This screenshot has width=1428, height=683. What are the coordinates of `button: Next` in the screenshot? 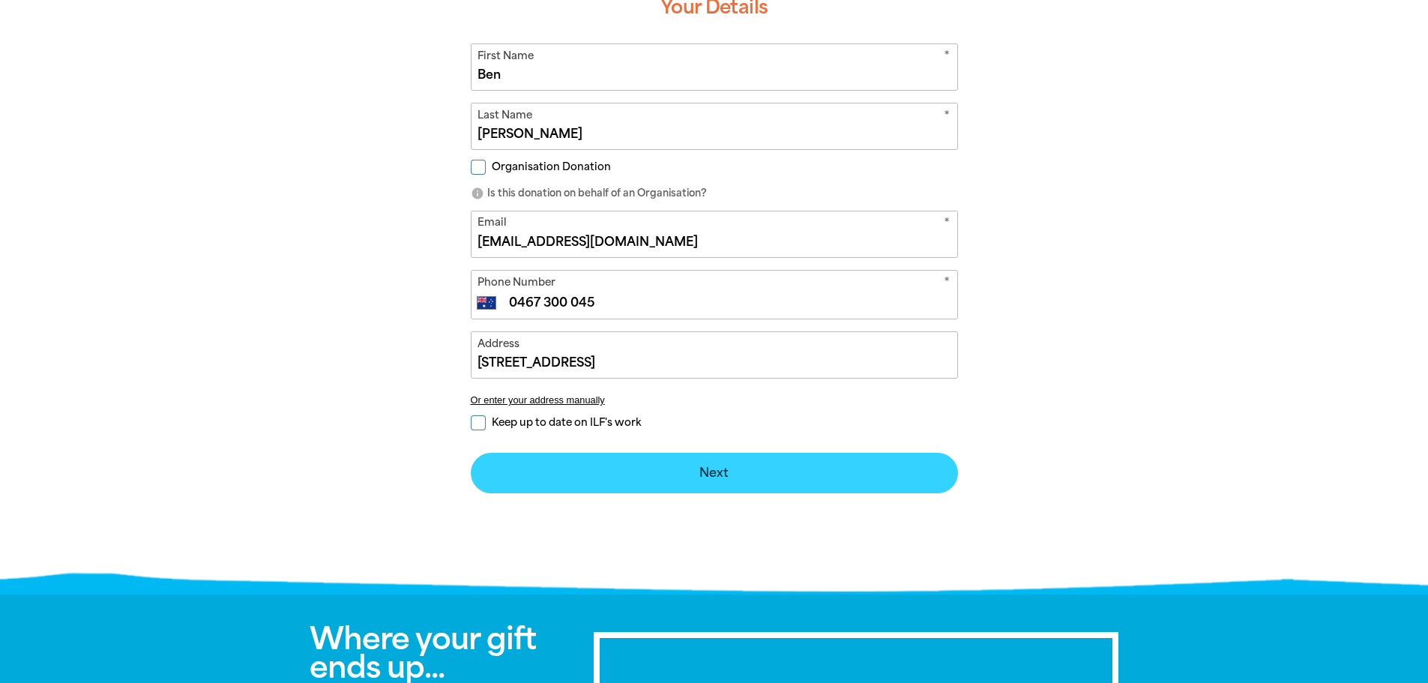 It's located at (714, 473).